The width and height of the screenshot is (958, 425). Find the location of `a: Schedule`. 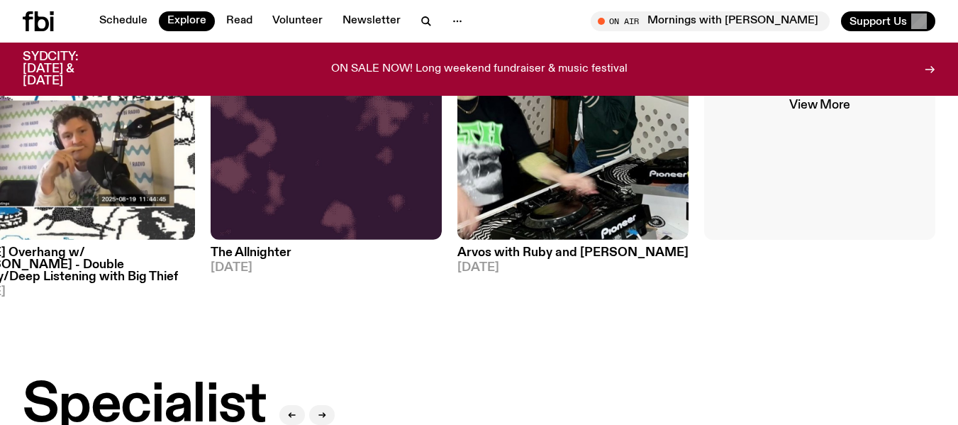

a: Schedule is located at coordinates (123, 21).